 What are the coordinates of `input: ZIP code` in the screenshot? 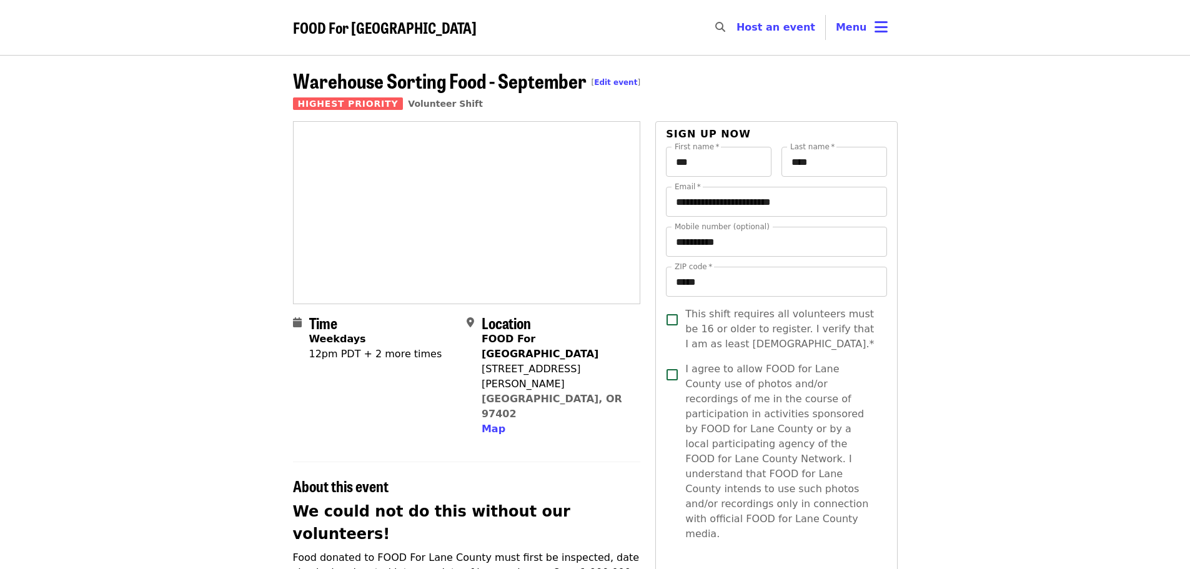 It's located at (776, 282).